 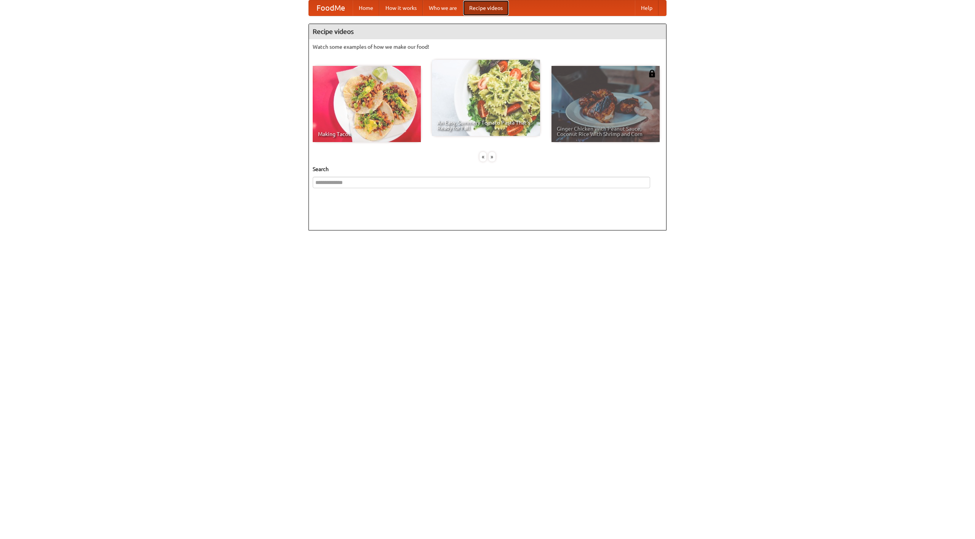 I want to click on a: Home, so click(x=366, y=8).